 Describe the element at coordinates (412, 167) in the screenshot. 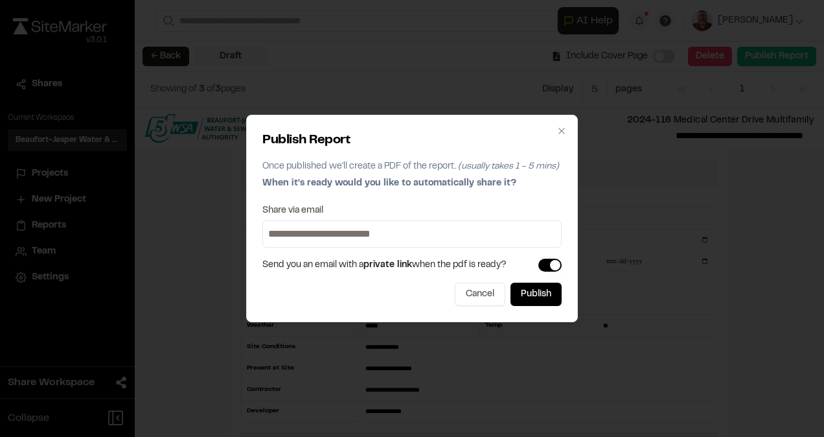

I see `p: Once published we'll create a PDF of the report.` at that location.